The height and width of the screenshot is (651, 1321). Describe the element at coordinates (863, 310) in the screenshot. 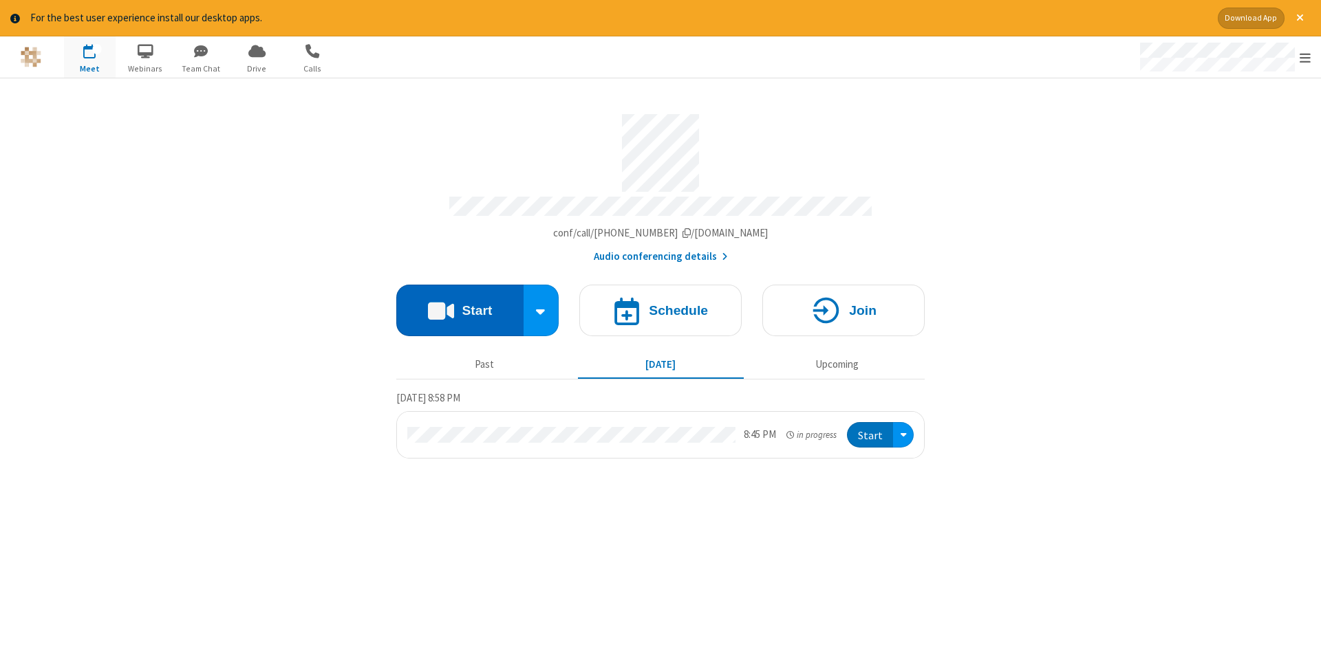

I see `h4: Join` at that location.